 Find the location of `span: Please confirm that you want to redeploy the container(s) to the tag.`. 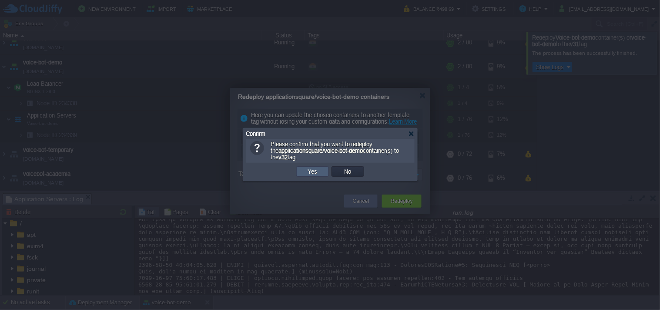

span: Please confirm that you want to redeploy the container(s) to the tag. is located at coordinates (335, 151).